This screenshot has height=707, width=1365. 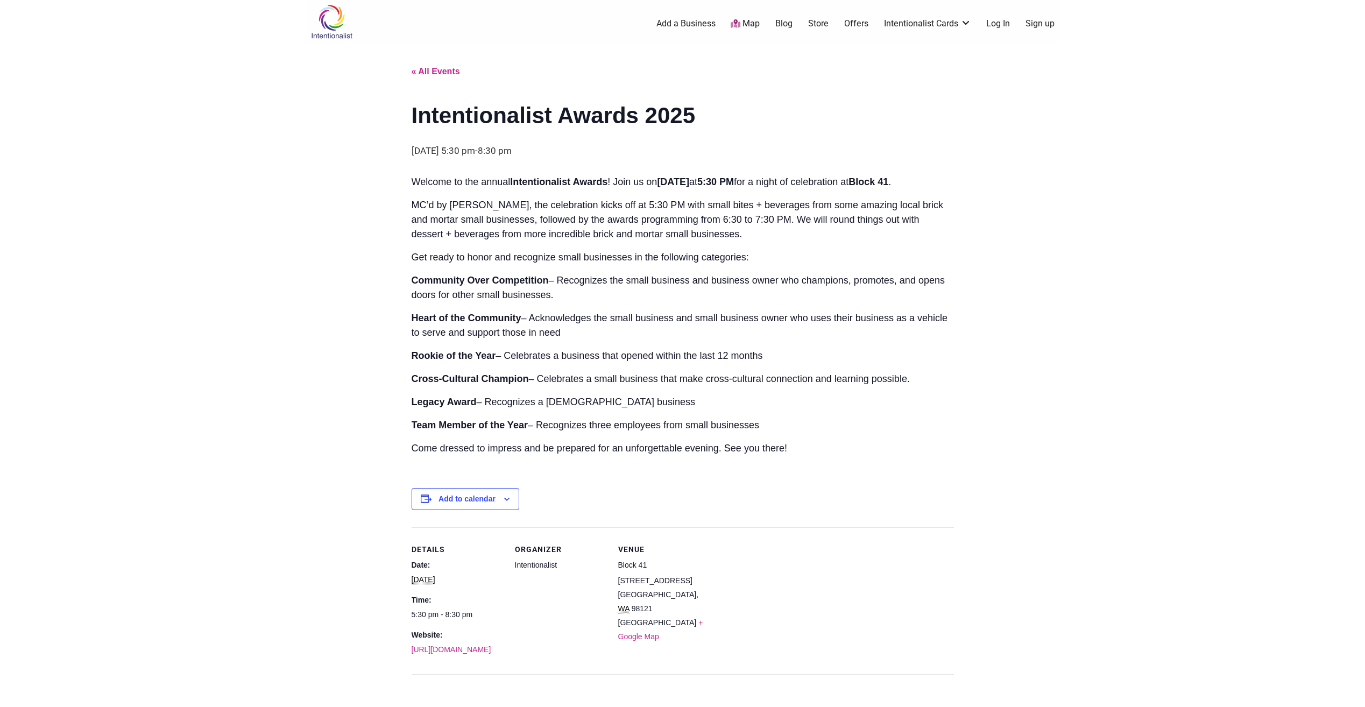 I want to click on dt: Website:, so click(x=457, y=635).